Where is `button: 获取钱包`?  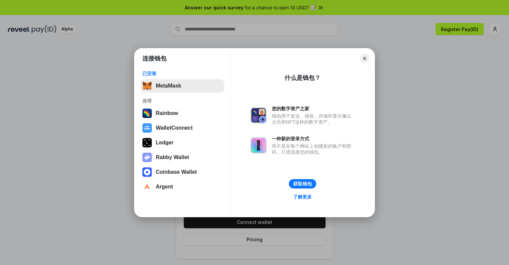 button: 获取钱包 is located at coordinates (303, 184).